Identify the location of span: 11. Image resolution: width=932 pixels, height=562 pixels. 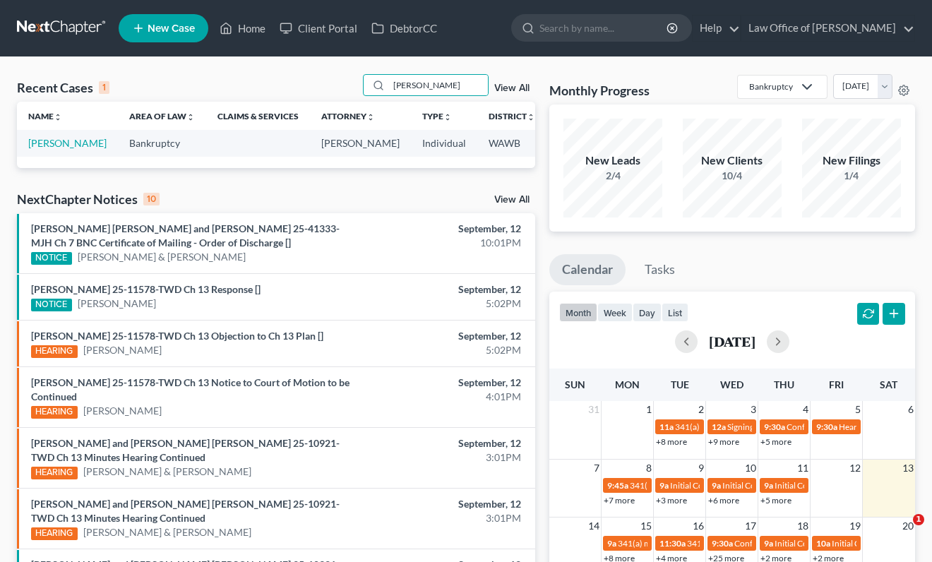
(803, 468).